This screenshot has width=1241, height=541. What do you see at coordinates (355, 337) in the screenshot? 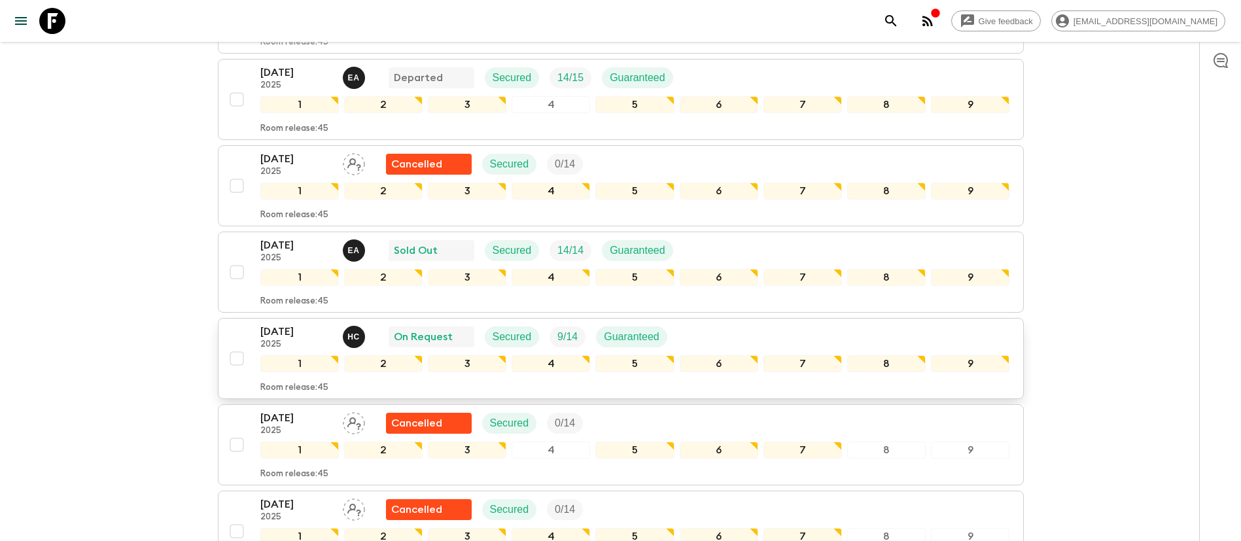
I see `button: HC` at bounding box center [355, 337].